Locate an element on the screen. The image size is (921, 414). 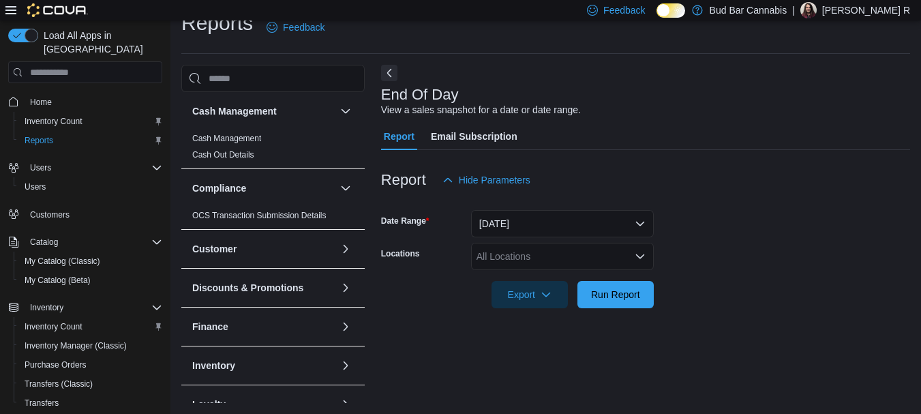
a: Purchase Orders is located at coordinates (55, 365).